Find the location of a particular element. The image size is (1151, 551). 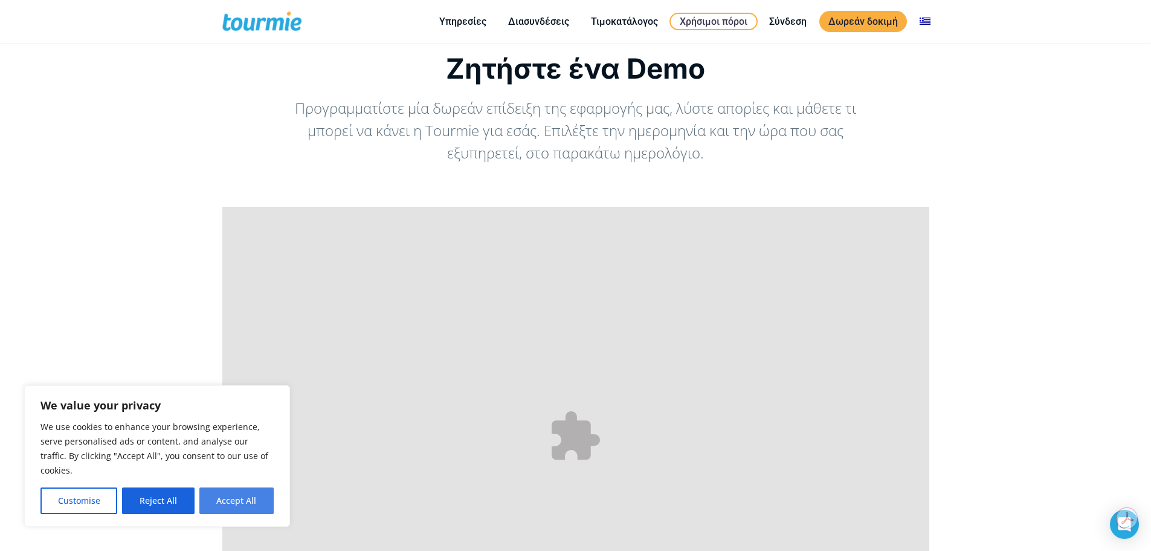

a: Χρήσιμοι πόροι is located at coordinates (714, 21).